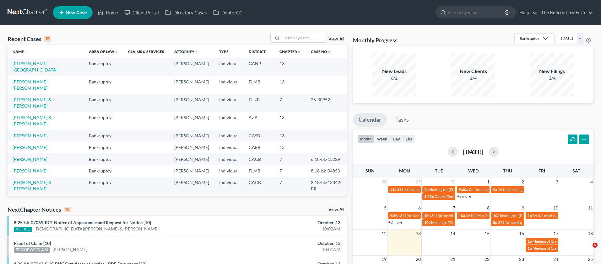  What do you see at coordinates (590, 208) in the screenshot?
I see `span: 11` at bounding box center [590, 208].